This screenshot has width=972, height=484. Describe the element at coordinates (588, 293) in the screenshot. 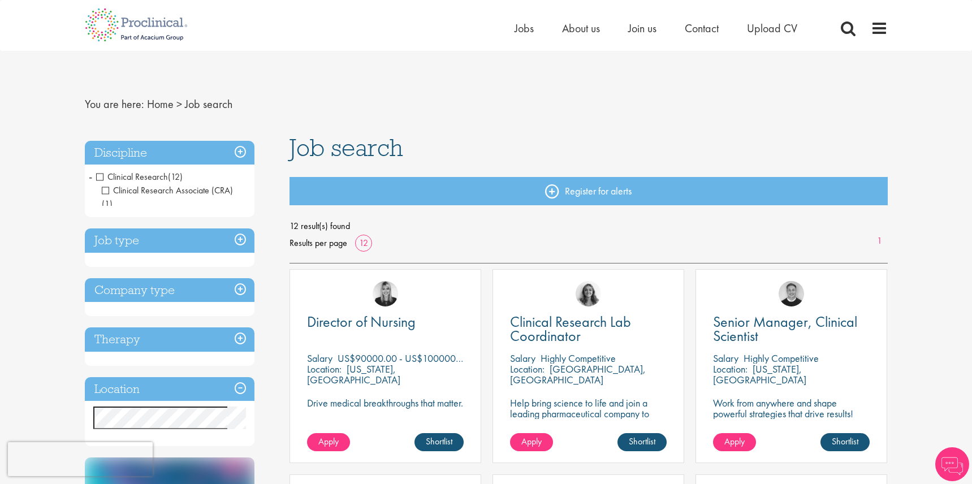

I see `img: Jackie Cerchio` at that location.